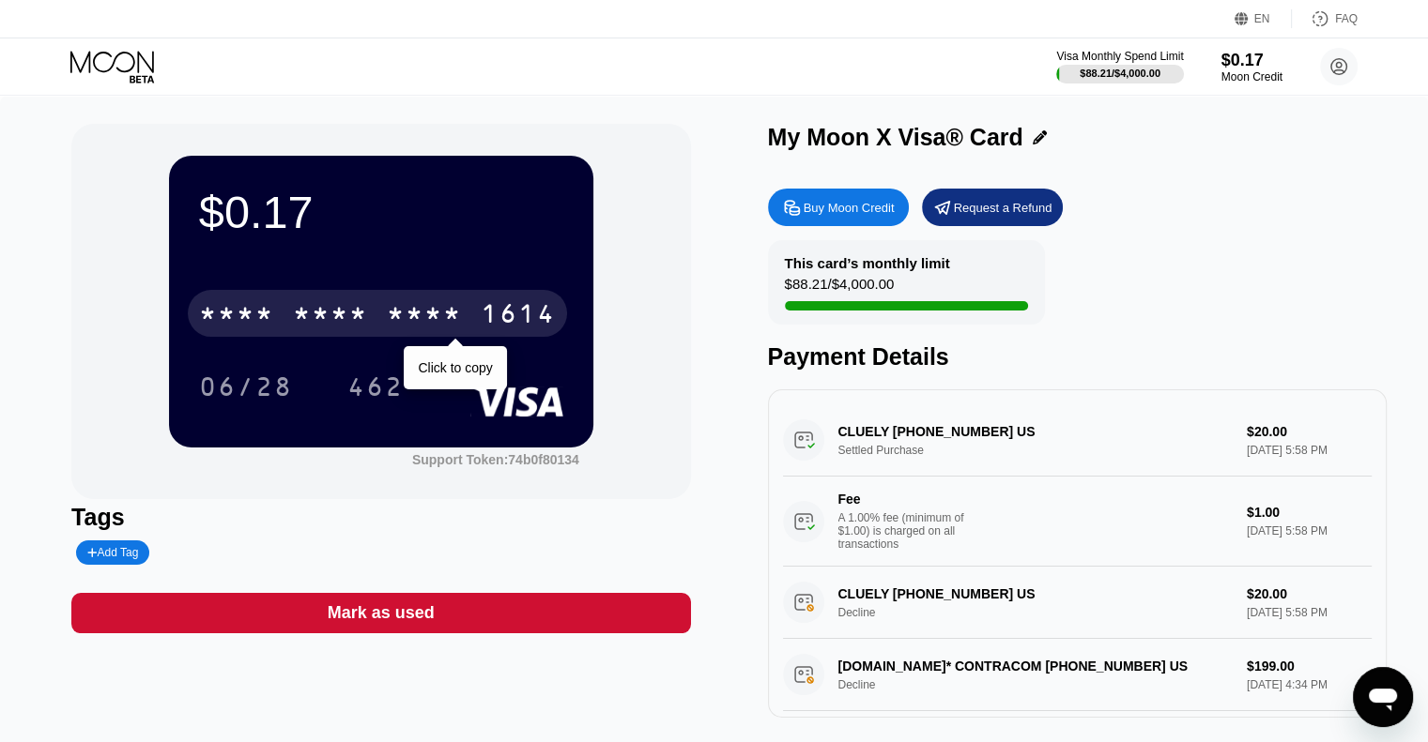 The image size is (1428, 742). I want to click on div: 1614, so click(518, 316).